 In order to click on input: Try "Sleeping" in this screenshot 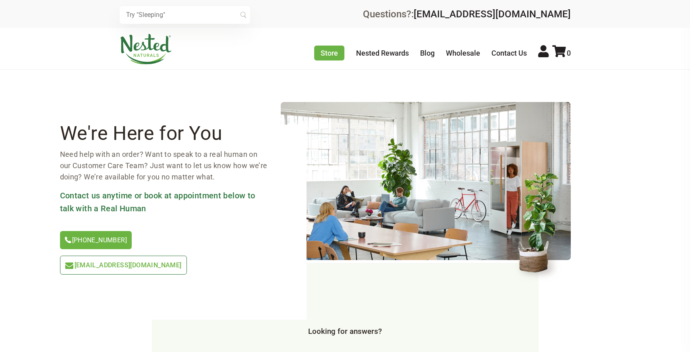, I will do `click(185, 15)`.